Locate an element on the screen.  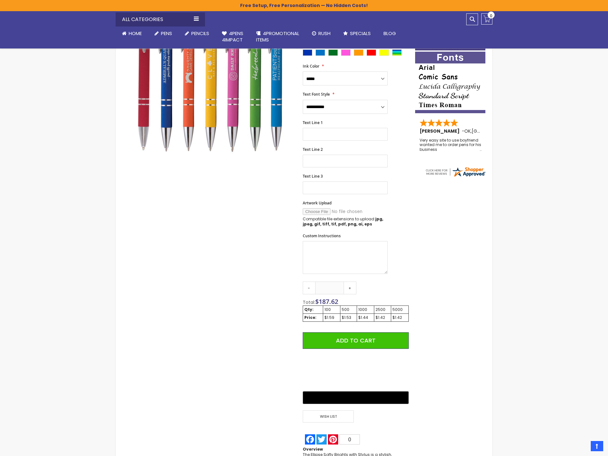
span: OK is located at coordinates (467, 131).